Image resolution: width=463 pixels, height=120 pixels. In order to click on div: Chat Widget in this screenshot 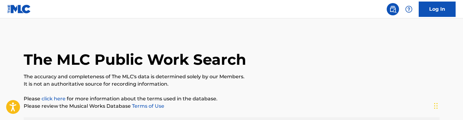, I will do `click(448, 106)`.